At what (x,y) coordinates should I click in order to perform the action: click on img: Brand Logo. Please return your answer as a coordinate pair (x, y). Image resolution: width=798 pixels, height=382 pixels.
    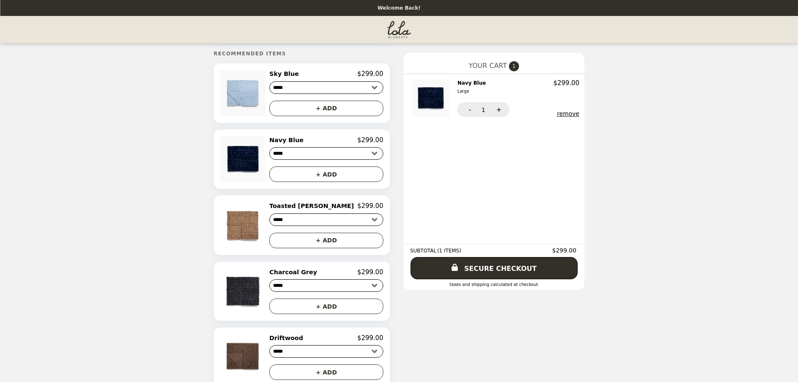
    Looking at the image, I should click on (399, 29).